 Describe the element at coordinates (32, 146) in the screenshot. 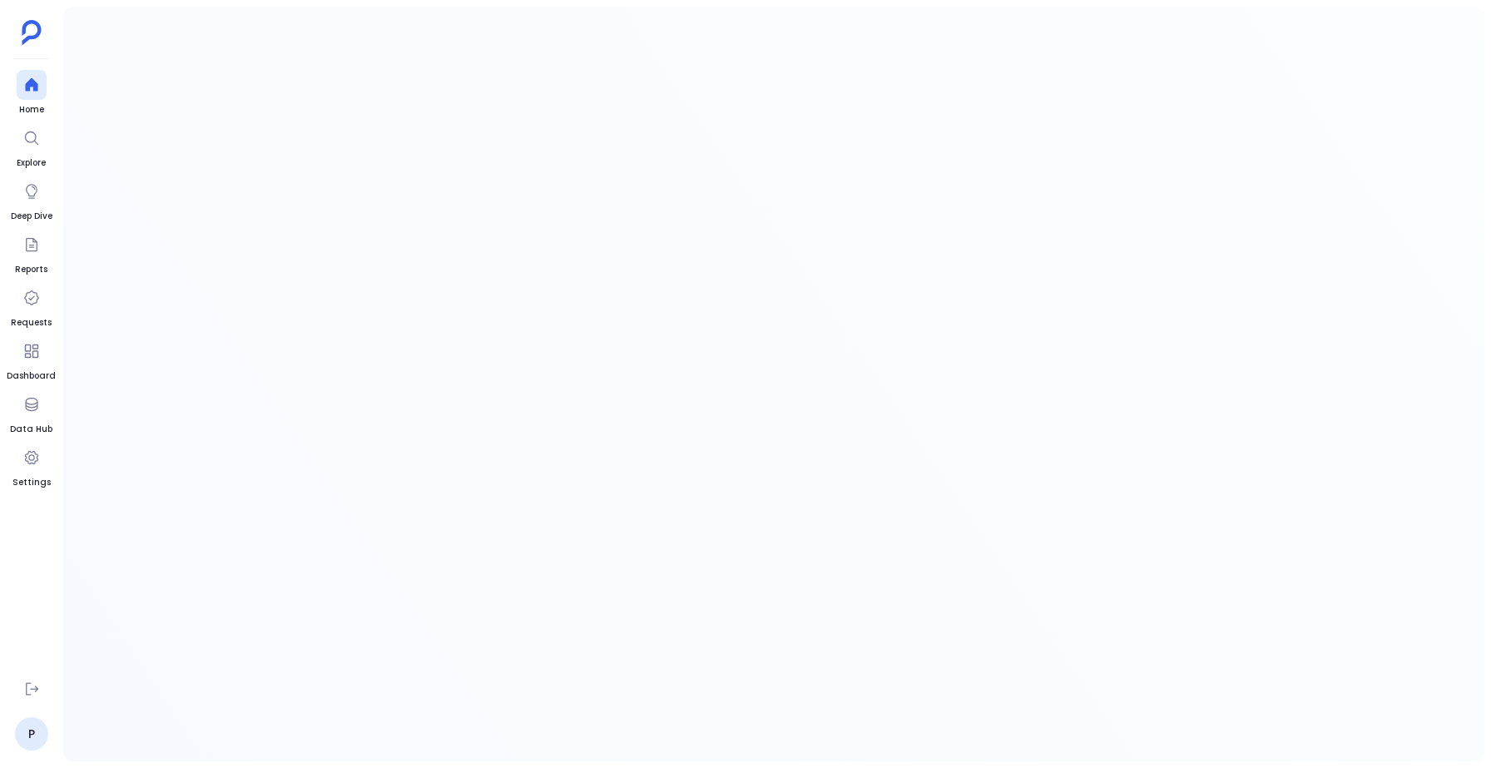

I see `a: Explore` at that location.